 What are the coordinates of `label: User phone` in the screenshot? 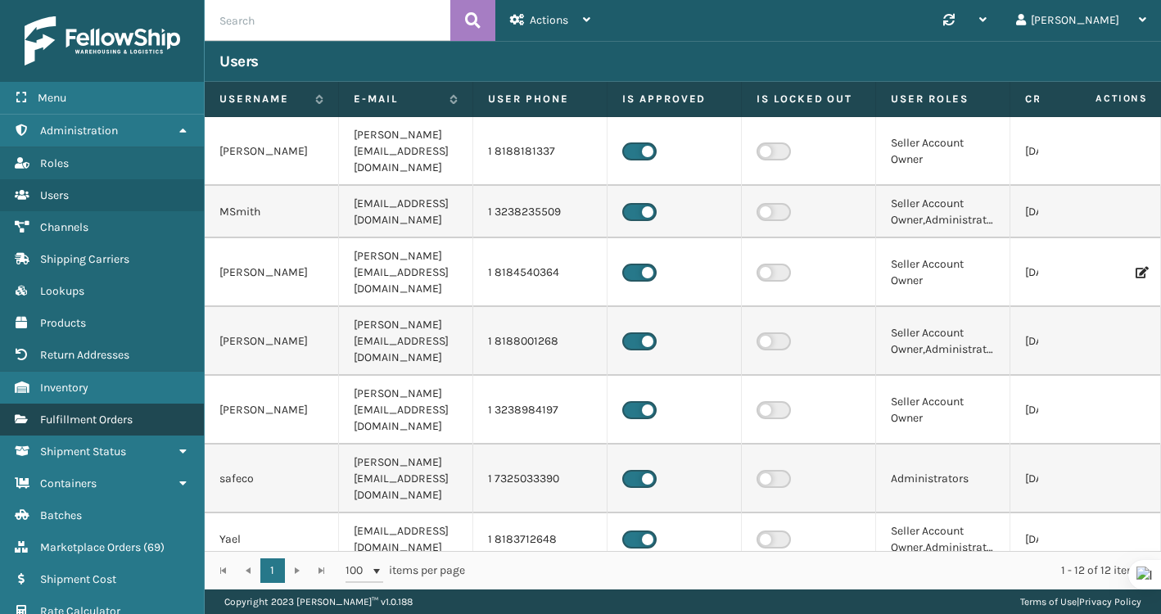 It's located at (539, 99).